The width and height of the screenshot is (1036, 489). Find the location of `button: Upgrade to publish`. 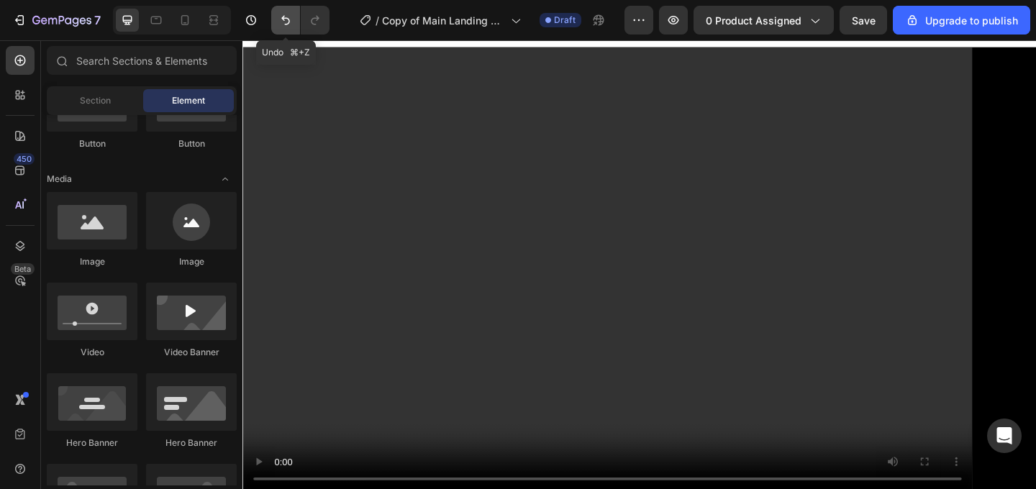

button: Upgrade to publish is located at coordinates (961, 20).